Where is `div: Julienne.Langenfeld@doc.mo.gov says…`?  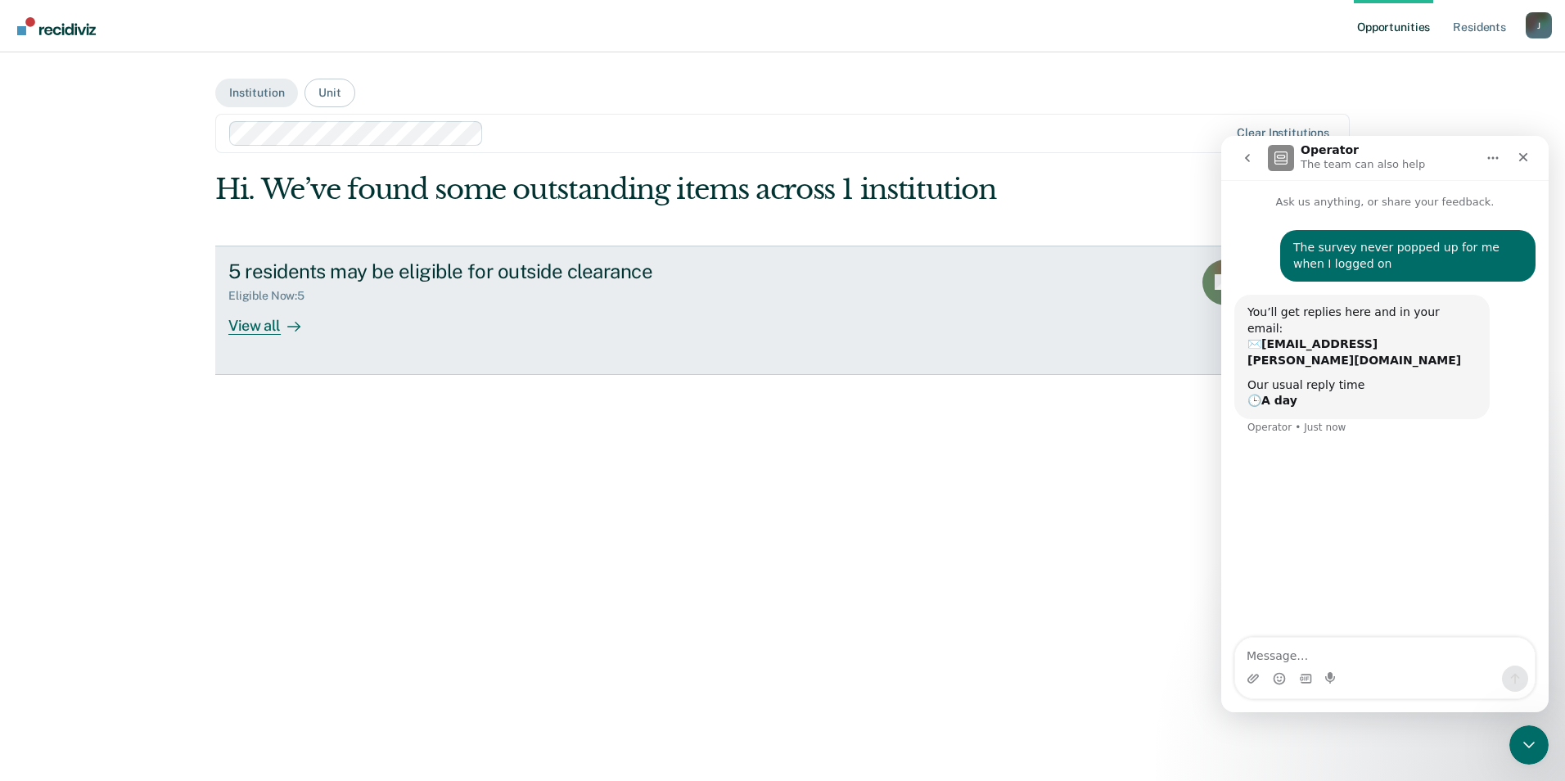
div: Julienne.Langenfeld@doc.mo.gov says… is located at coordinates (164, 126).